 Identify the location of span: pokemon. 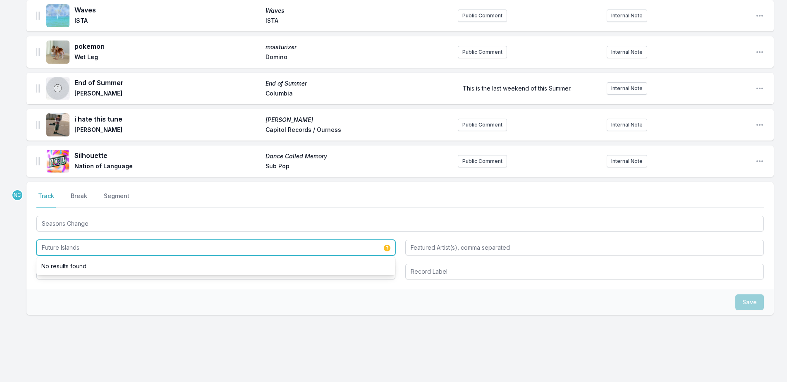
(167, 46).